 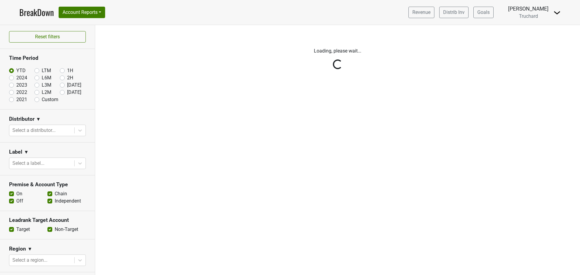 I want to click on a: Distrib Inv, so click(x=454, y=12).